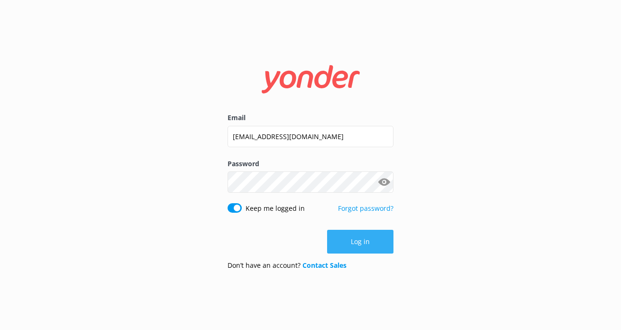  Describe the element at coordinates (360, 241) in the screenshot. I see `button: Log in` at that location.